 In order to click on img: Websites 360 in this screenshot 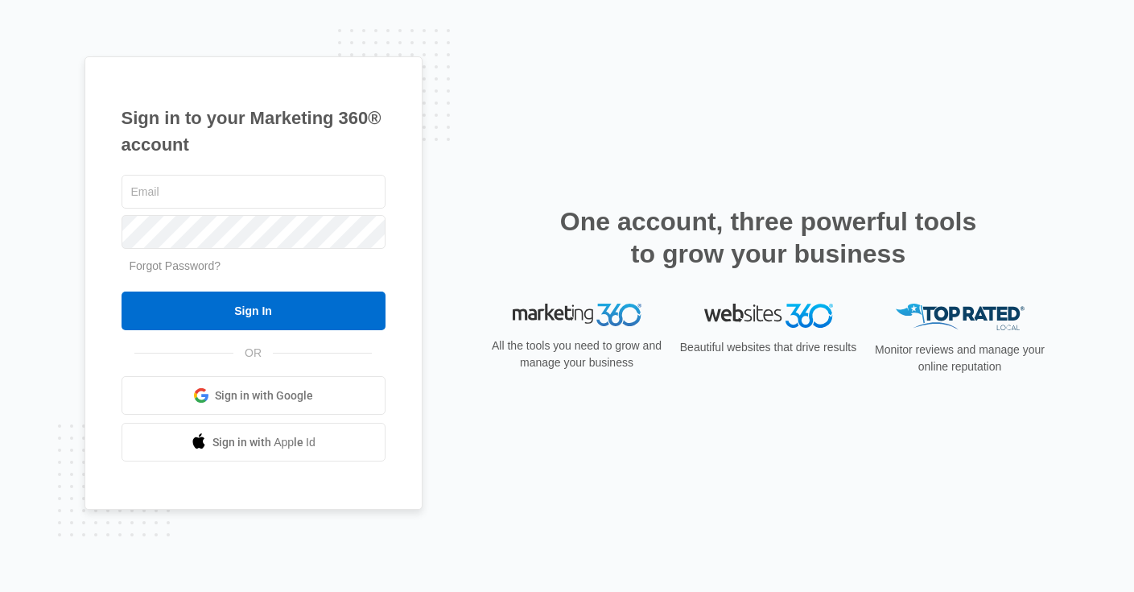, I will do `click(769, 315)`.